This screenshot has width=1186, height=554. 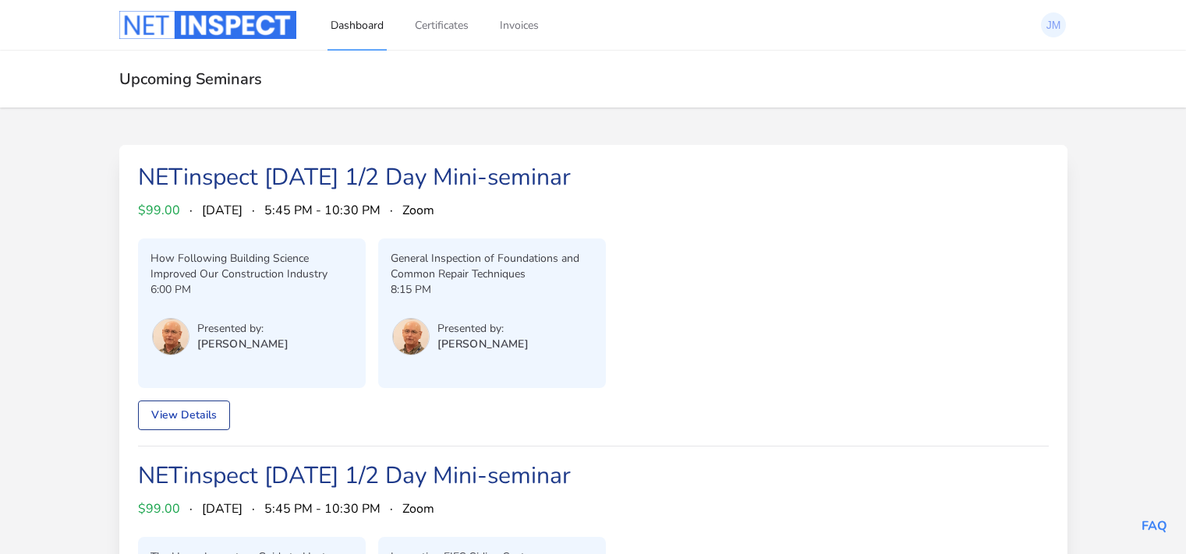 I want to click on p: 6:00 PM, so click(x=252, y=290).